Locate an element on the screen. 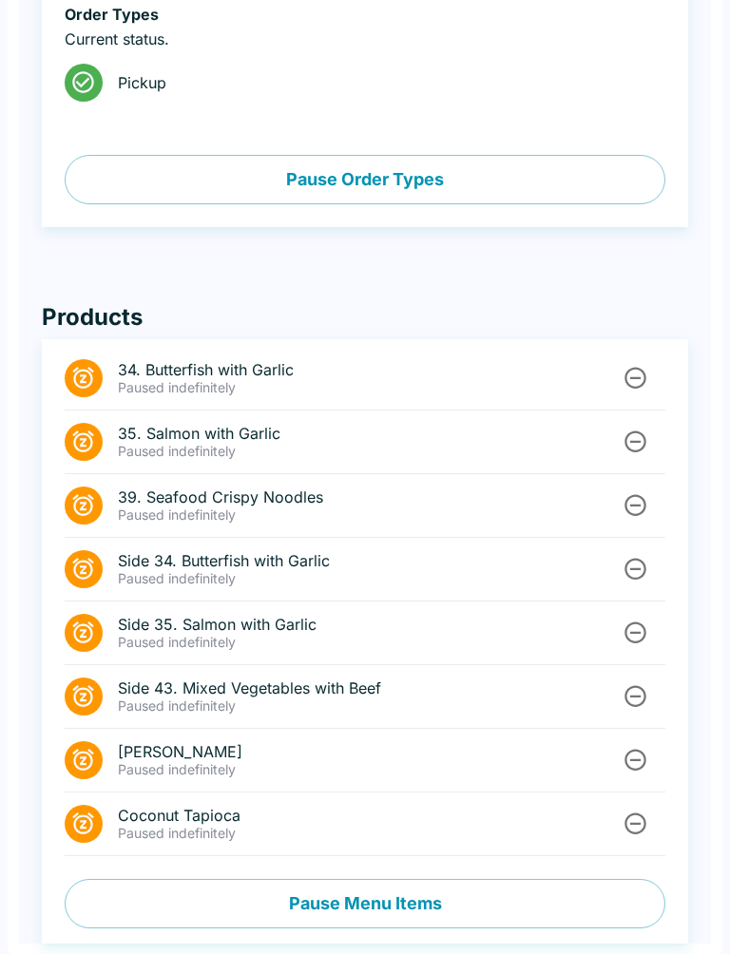 The image size is (730, 954). p: Current status. is located at coordinates (365, 39).